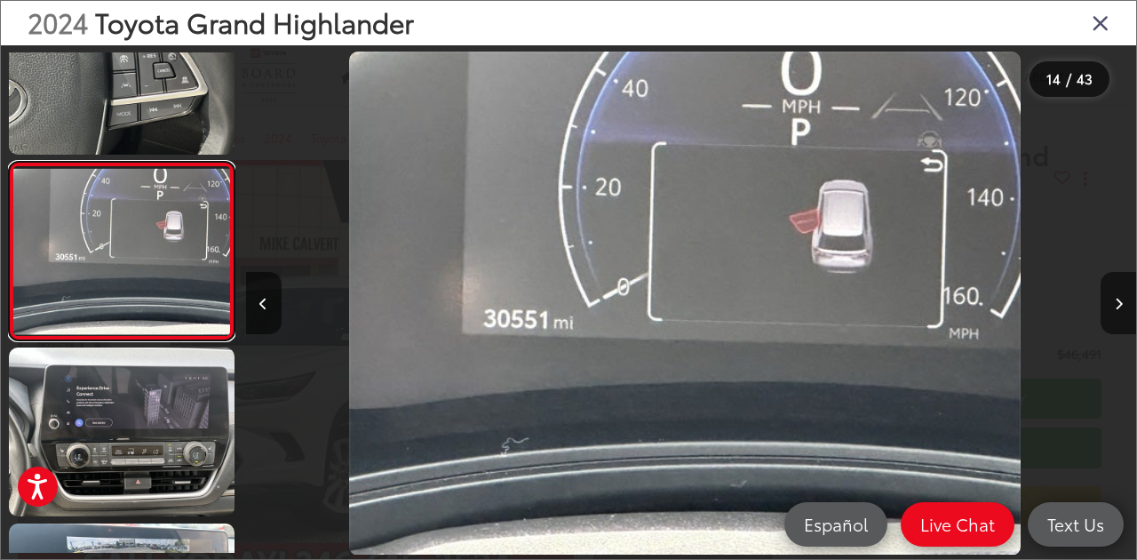 This screenshot has height=560, width=1137. What do you see at coordinates (1085, 78) in the screenshot?
I see `span: 43` at bounding box center [1085, 78].